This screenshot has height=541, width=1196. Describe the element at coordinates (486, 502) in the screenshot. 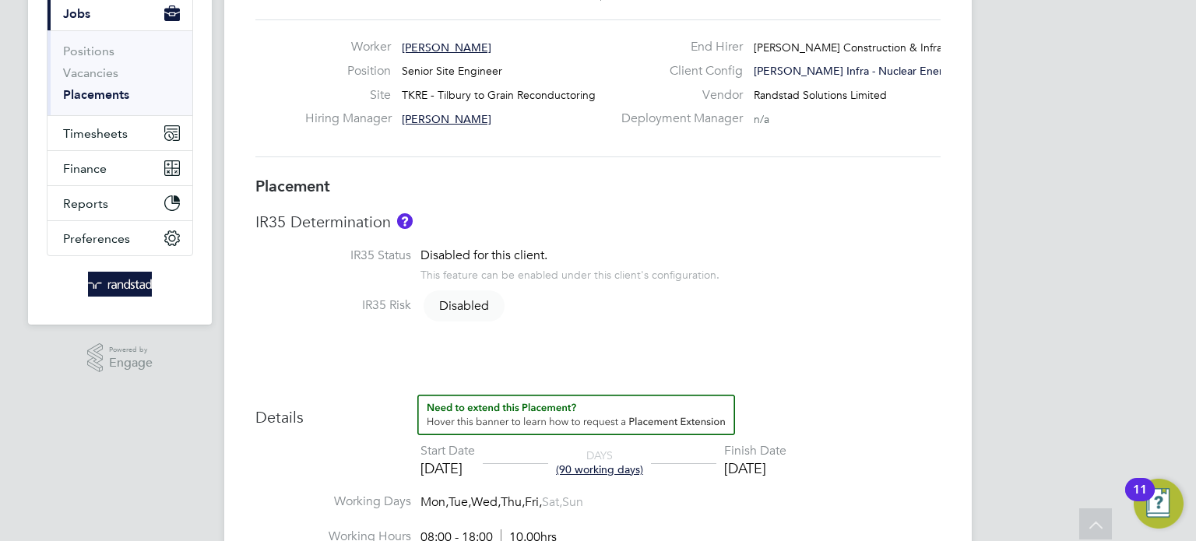

I see `span: Wed,` at that location.